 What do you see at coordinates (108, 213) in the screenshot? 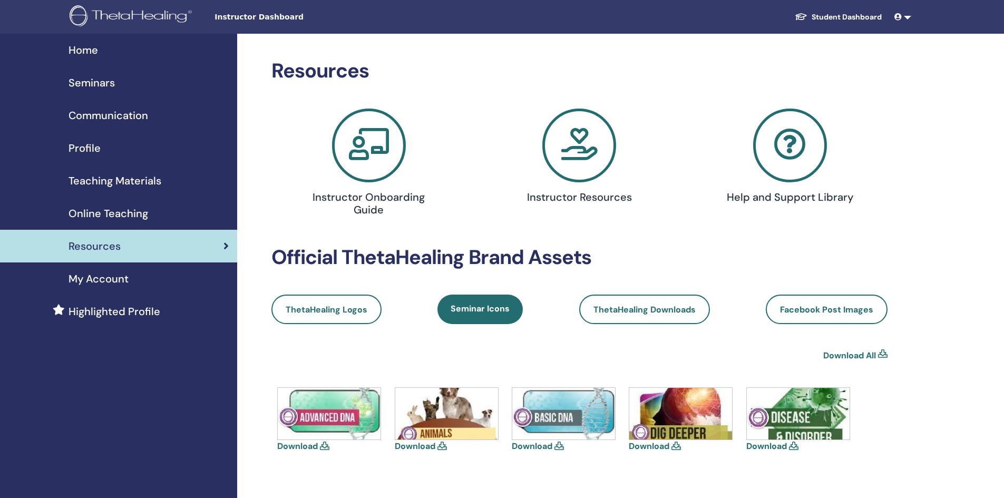
I see `span: Online Teaching` at bounding box center [108, 213].